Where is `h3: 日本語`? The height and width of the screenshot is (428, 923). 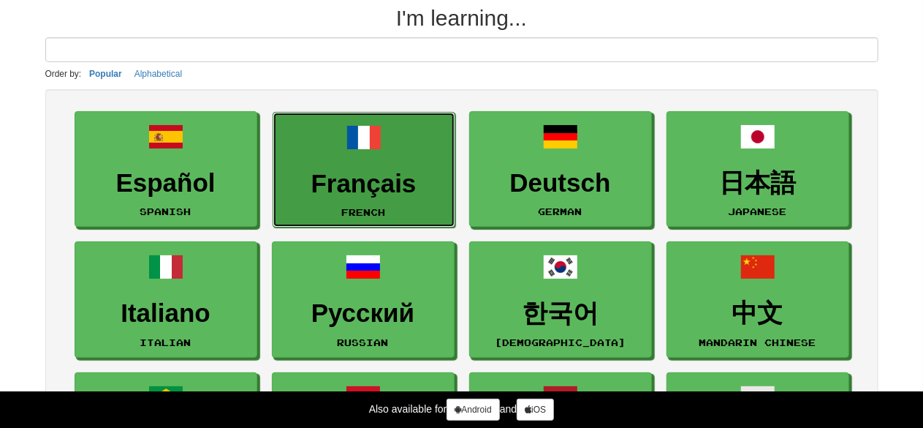 h3: 日本語 is located at coordinates (758, 183).